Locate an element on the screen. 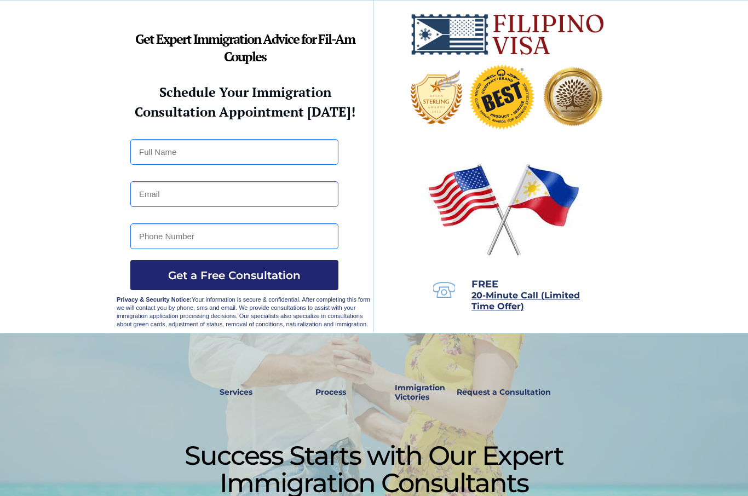  strong: Schedule Your Immigration is located at coordinates (245, 92).